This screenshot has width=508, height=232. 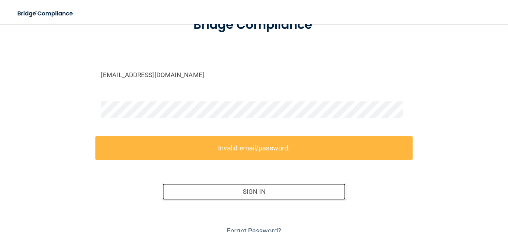 What do you see at coordinates (254, 148) in the screenshot?
I see `label: Invalid email/password.` at bounding box center [254, 148].